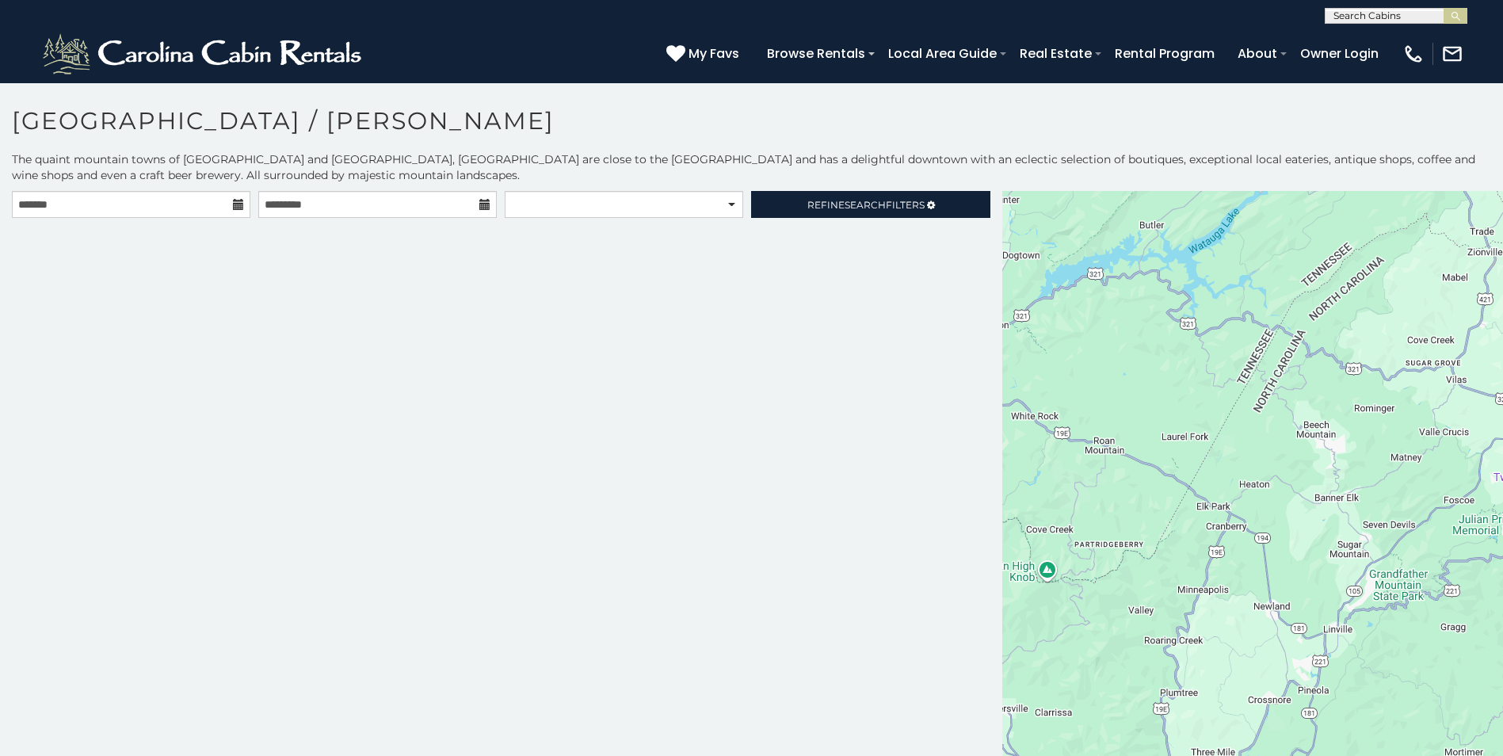 The image size is (1503, 756). What do you see at coordinates (704, 54) in the screenshot?
I see `a: My Favs` at bounding box center [704, 54].